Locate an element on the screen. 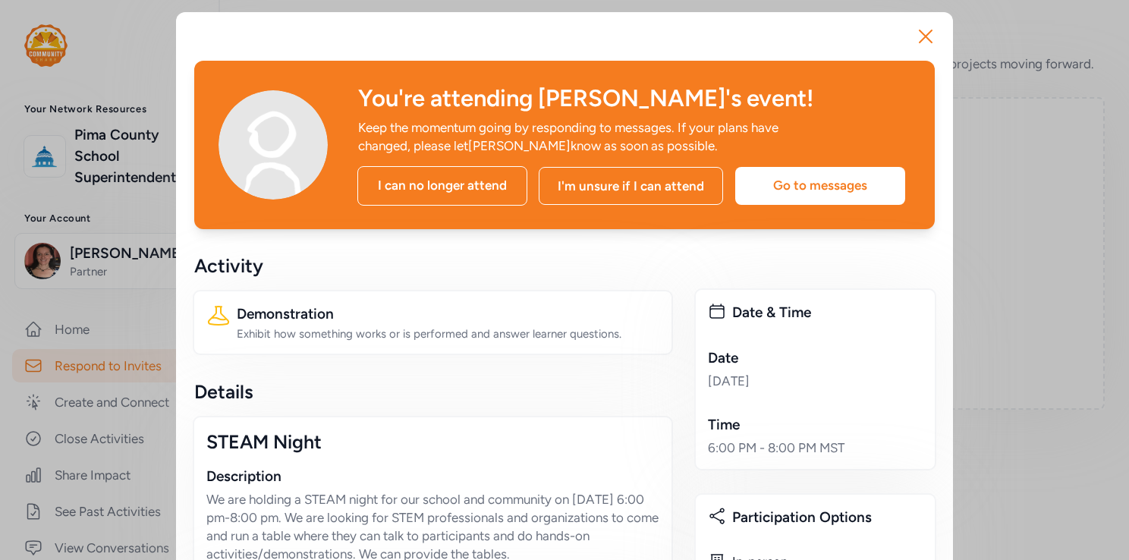  div: I can no longer attend is located at coordinates (442, 186).